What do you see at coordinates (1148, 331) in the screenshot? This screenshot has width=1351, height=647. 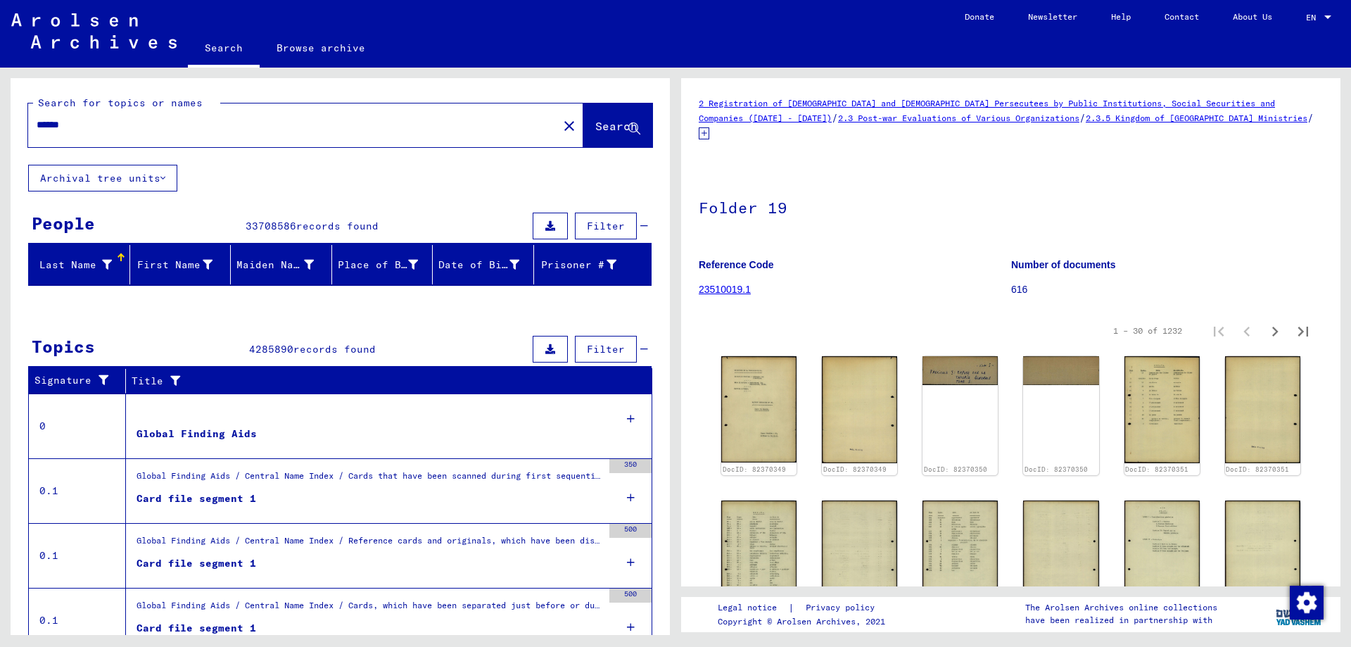 I see `div: 1 – 30 of 1232` at bounding box center [1148, 331].